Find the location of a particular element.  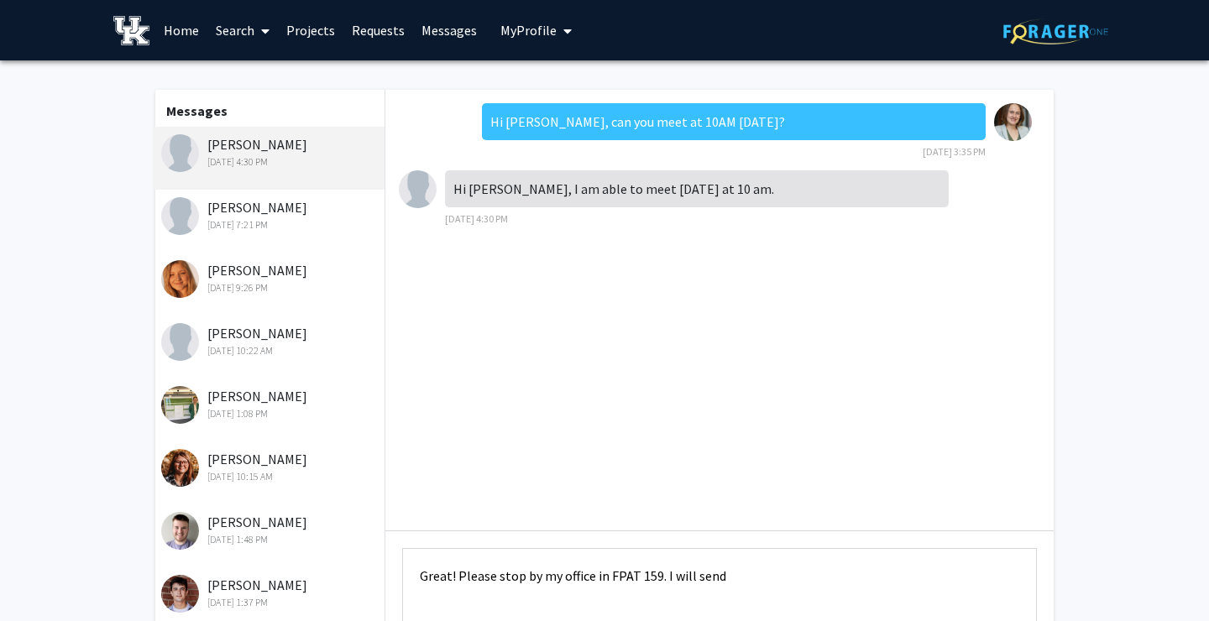

a: Search is located at coordinates (243, 30).